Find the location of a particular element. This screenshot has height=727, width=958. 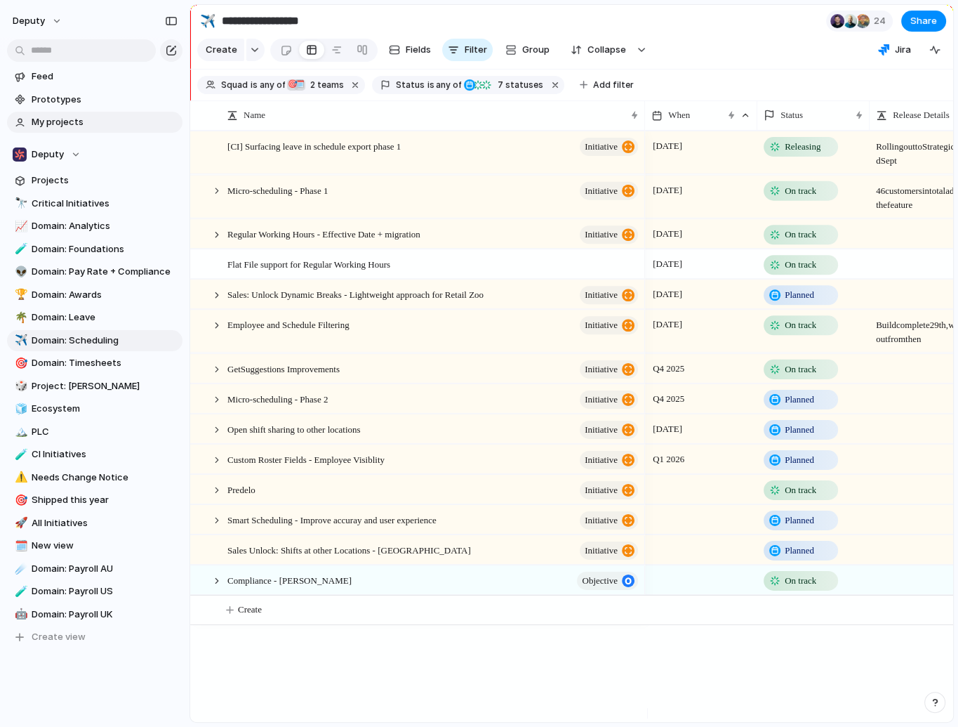

span: Domain: Scheduling is located at coordinates (105, 340).